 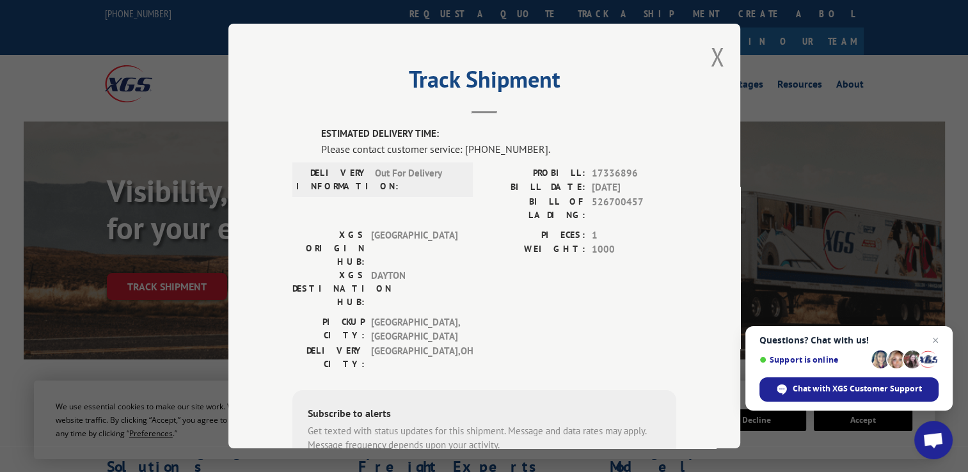 I want to click on button: Close modal, so click(x=717, y=56).